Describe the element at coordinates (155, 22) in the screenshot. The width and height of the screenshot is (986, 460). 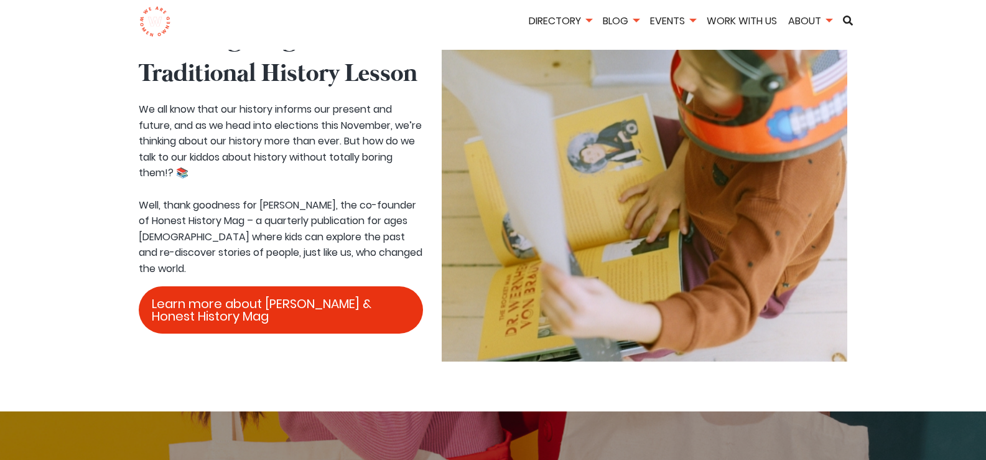
I see `img: logo` at that location.